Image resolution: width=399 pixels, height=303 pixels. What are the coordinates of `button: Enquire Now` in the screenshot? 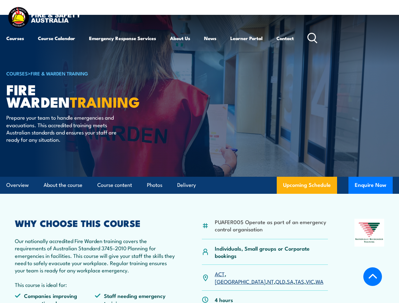 It's located at (370, 185).